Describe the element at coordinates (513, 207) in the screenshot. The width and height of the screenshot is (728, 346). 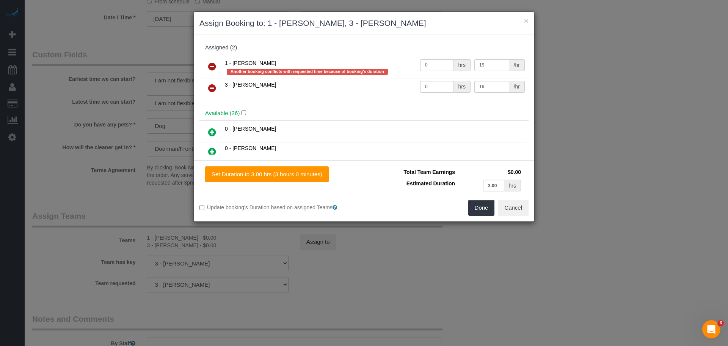
I see `button: Cancel` at that location.